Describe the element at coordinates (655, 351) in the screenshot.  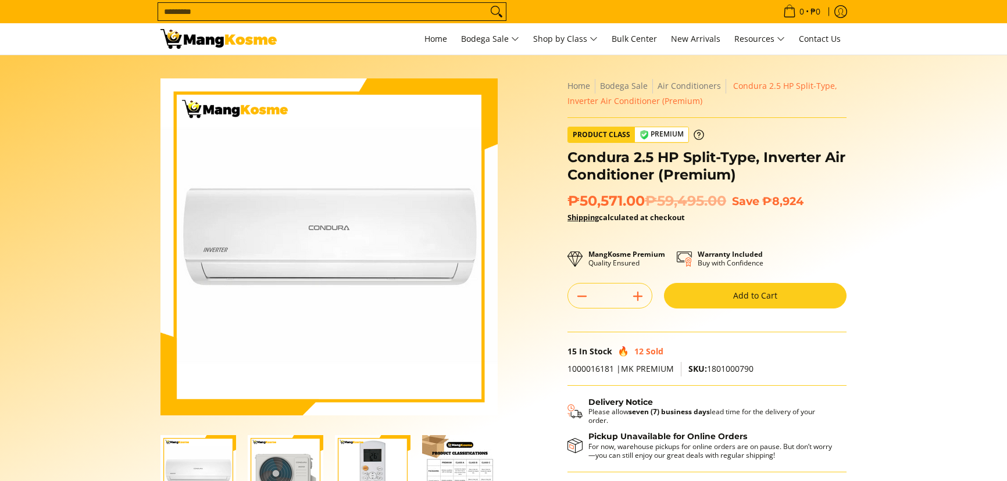
I see `span: Sold` at that location.